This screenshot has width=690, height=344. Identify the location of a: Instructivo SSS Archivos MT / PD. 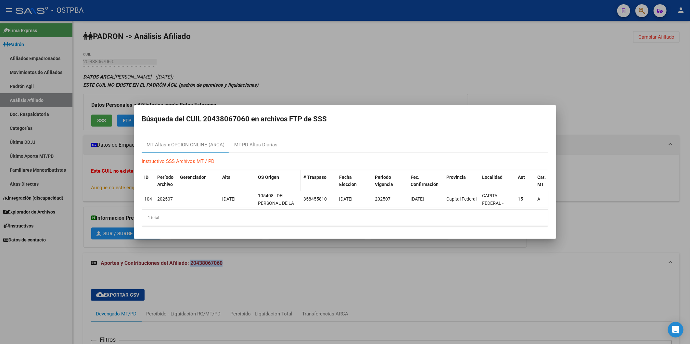
(178, 161).